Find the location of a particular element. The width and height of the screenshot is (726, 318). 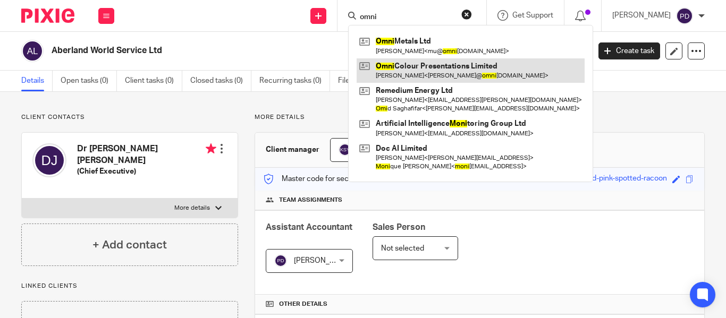

i: Primary is located at coordinates (211, 149).